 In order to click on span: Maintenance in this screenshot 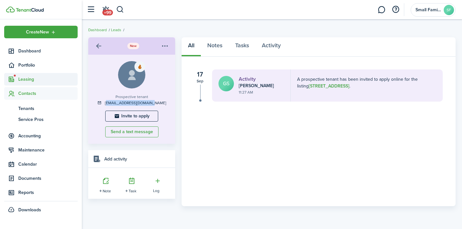, I will do `click(48, 150)`.